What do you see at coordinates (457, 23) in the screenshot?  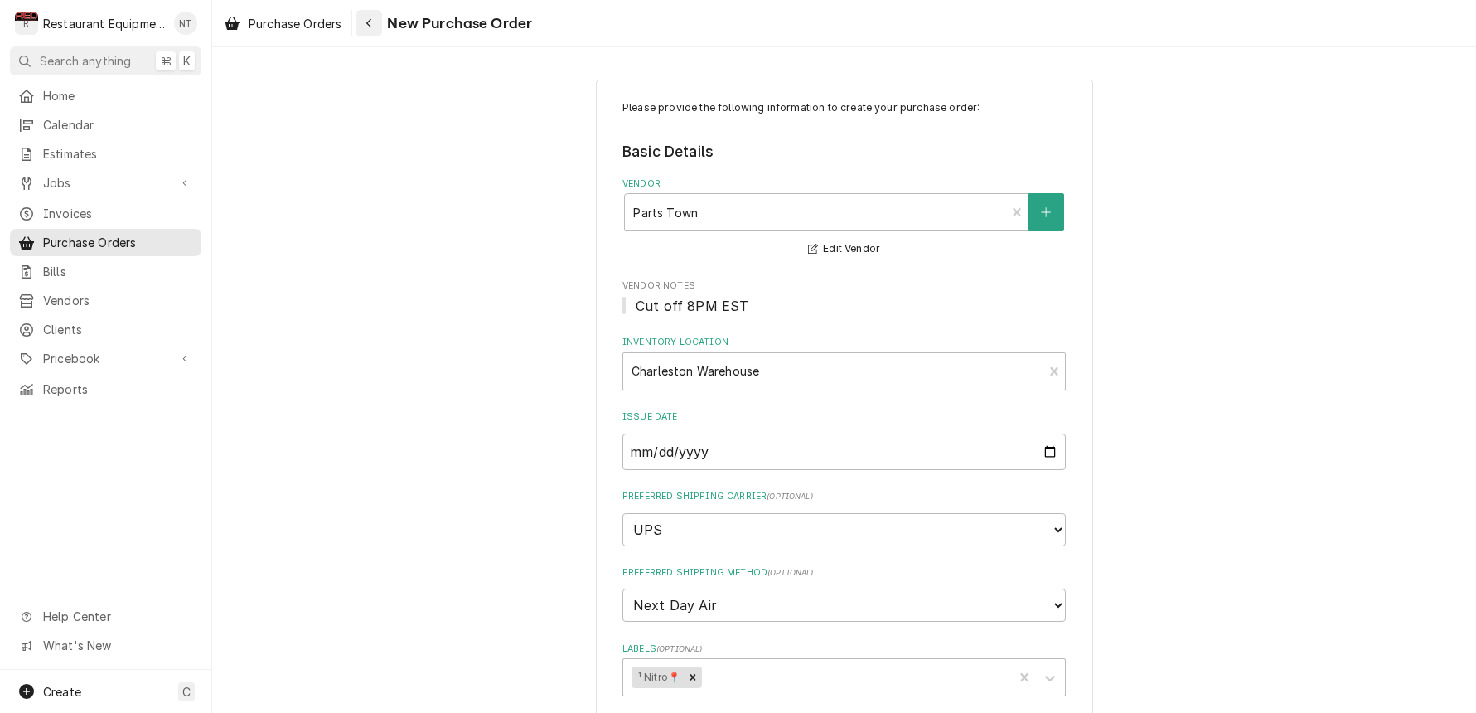 I see `span: New Purchase Order` at bounding box center [457, 23].